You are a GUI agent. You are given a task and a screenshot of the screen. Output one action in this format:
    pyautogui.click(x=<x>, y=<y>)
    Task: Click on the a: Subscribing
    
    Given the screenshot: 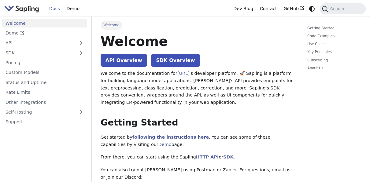 What is the action you would take?
    pyautogui.click(x=333, y=60)
    